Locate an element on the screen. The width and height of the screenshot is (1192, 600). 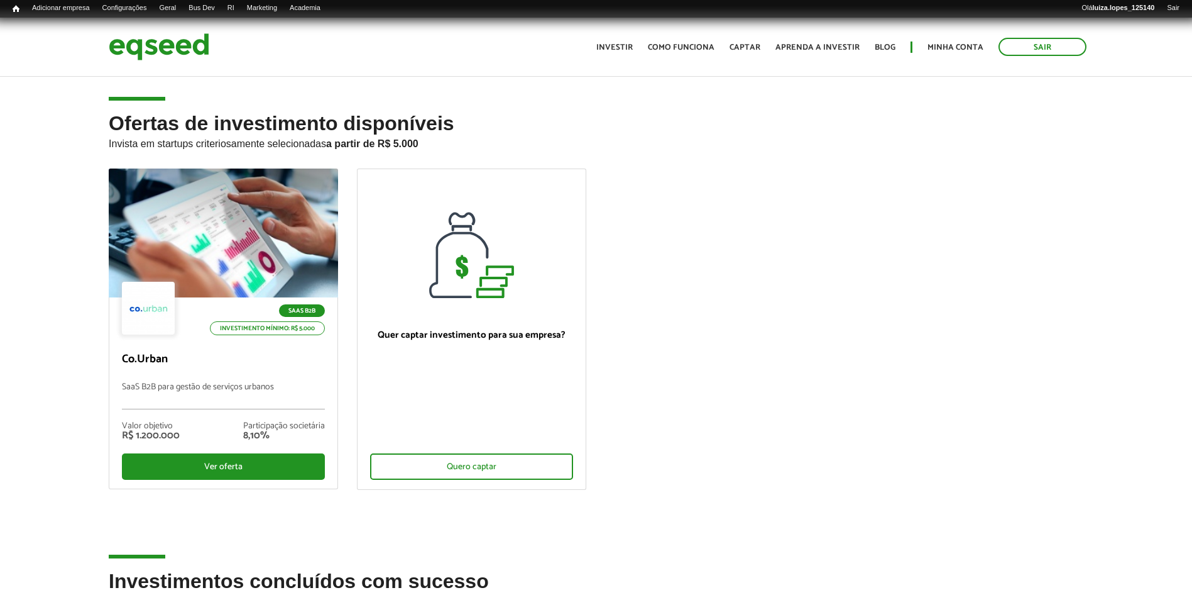
h2: Ofertas de investimento disponíveis is located at coordinates (596, 140).